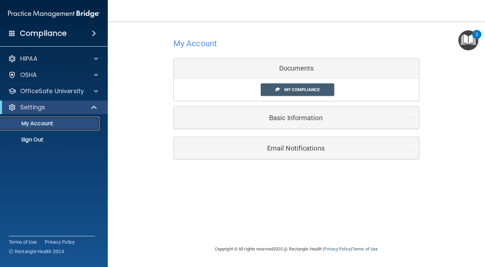 This screenshot has height=267, width=485. What do you see at coordinates (468, 40) in the screenshot?
I see `button: Open Resource Center, 2 new notifications` at bounding box center [468, 40].